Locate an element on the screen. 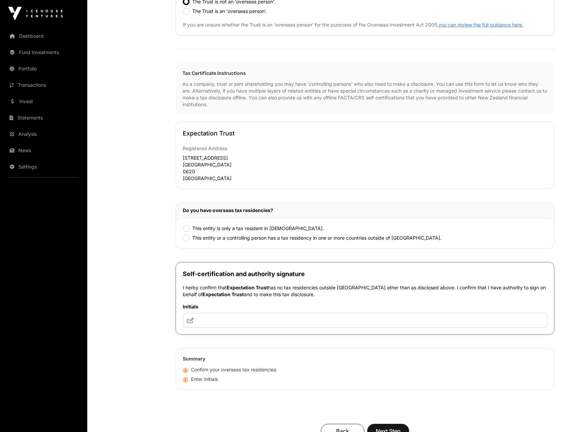  a: Portfolio is located at coordinates (44, 69).